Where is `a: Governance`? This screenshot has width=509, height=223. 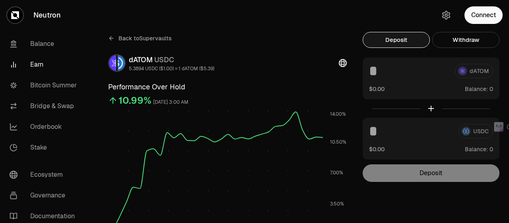
a: Governance is located at coordinates (45, 195).